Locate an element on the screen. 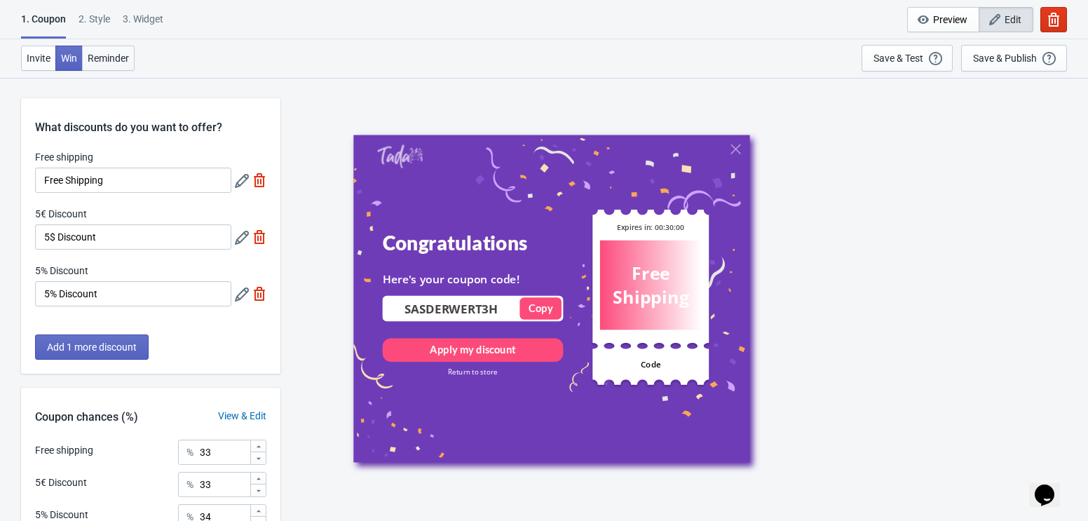 Image resolution: width=1088 pixels, height=521 pixels. div: Coupon chances (%) is located at coordinates (86, 417).